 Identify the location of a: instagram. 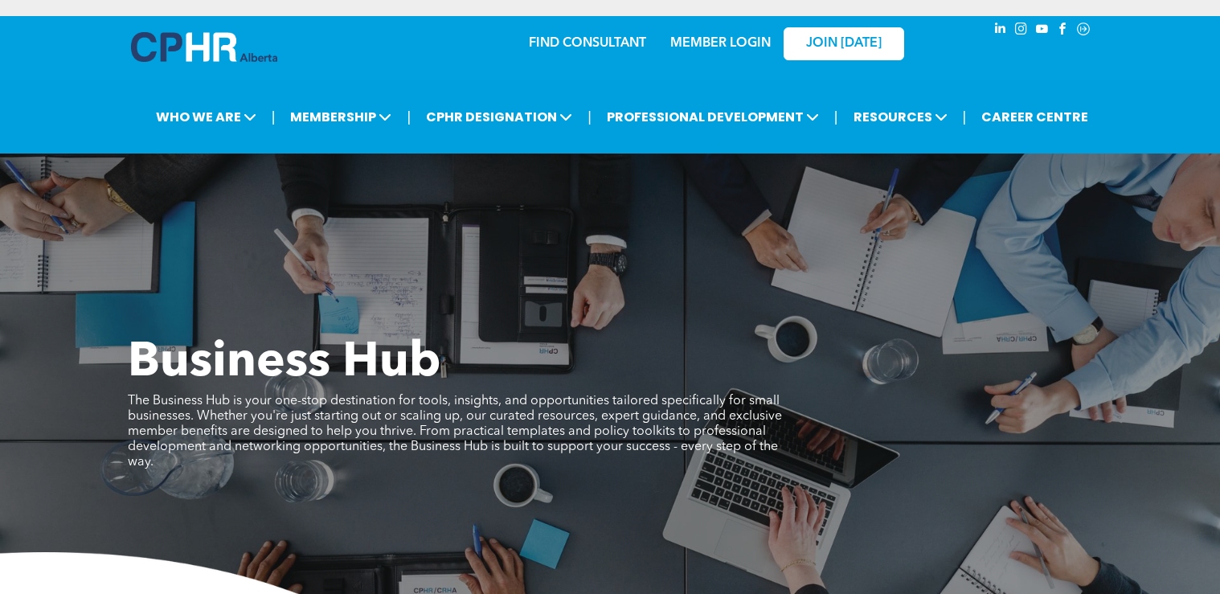
(1021, 31).